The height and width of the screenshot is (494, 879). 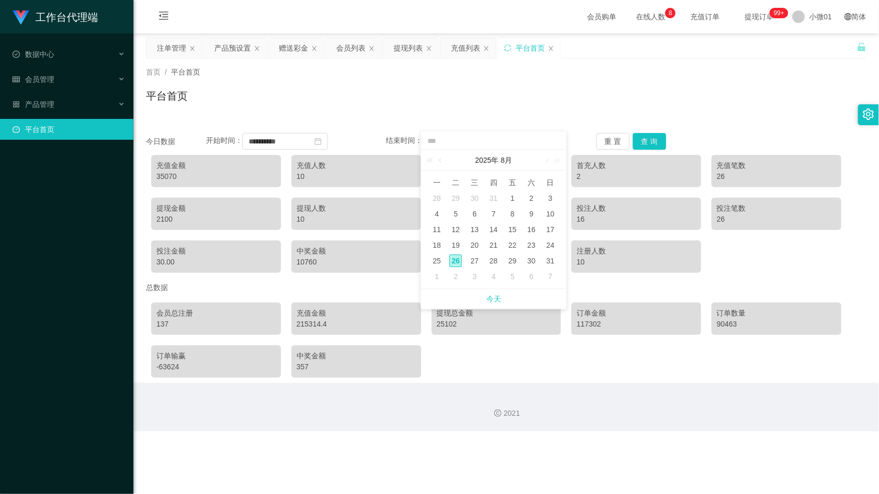 I want to click on font: 提现订单, so click(x=759, y=17).